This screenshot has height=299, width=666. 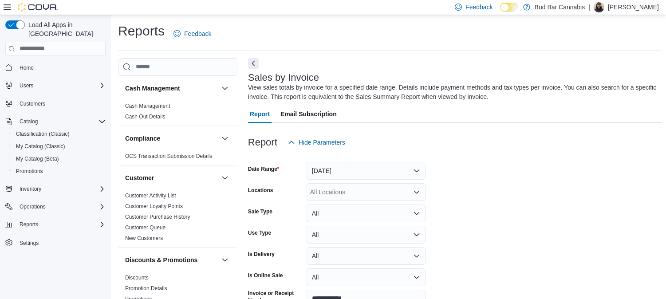 I want to click on button: Classification (Classic), so click(x=59, y=134).